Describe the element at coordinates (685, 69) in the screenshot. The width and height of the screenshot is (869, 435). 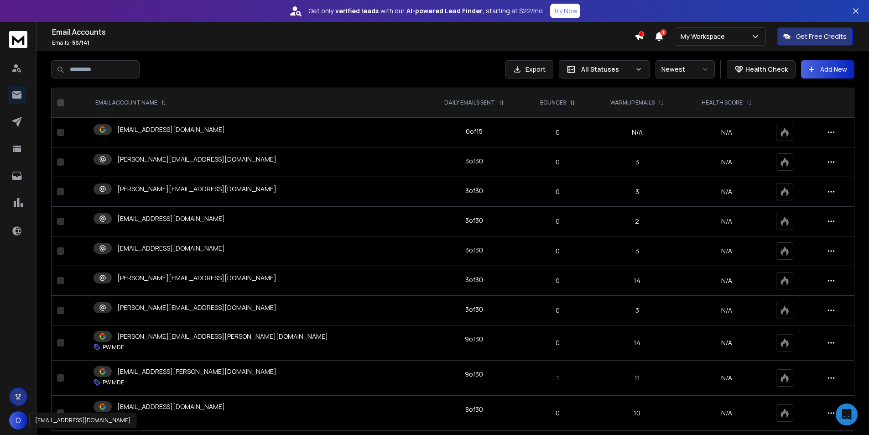
I see `button: Newest` at that location.